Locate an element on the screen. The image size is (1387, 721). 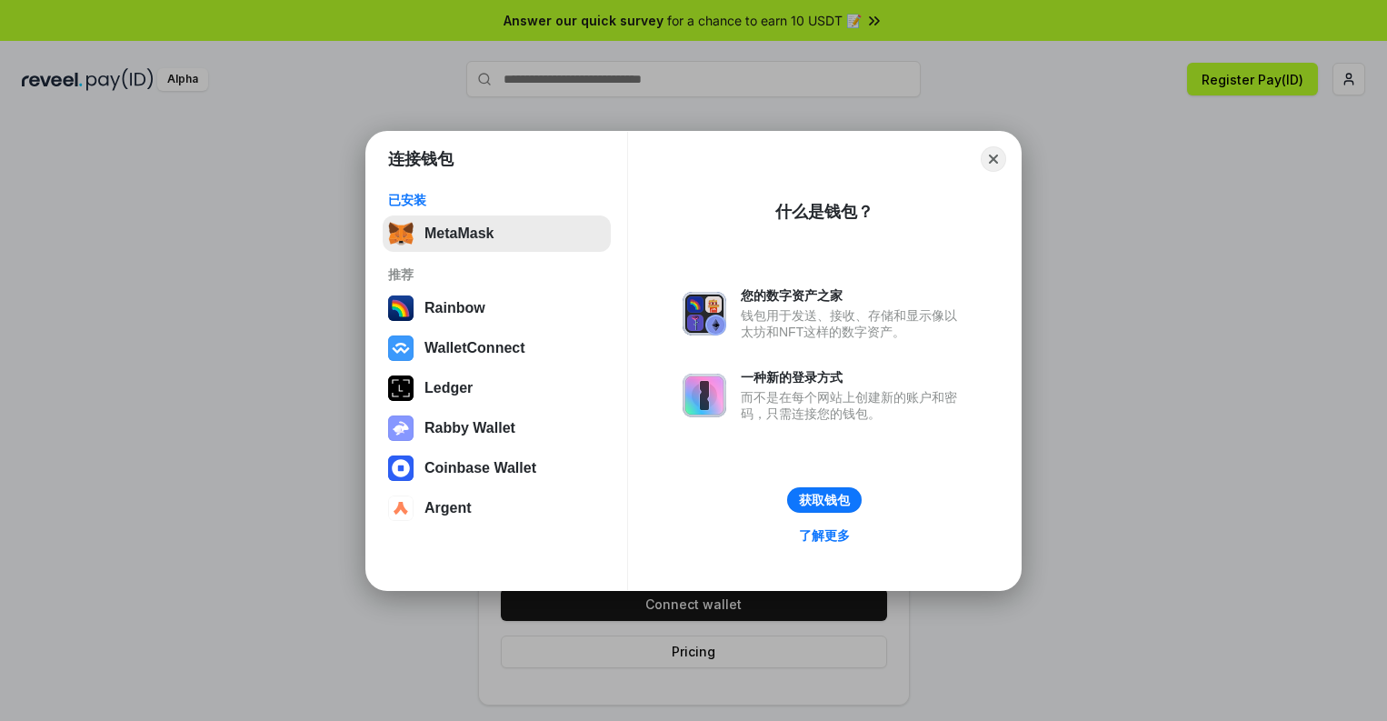
div: 一种新的登录方式 is located at coordinates (853, 377).